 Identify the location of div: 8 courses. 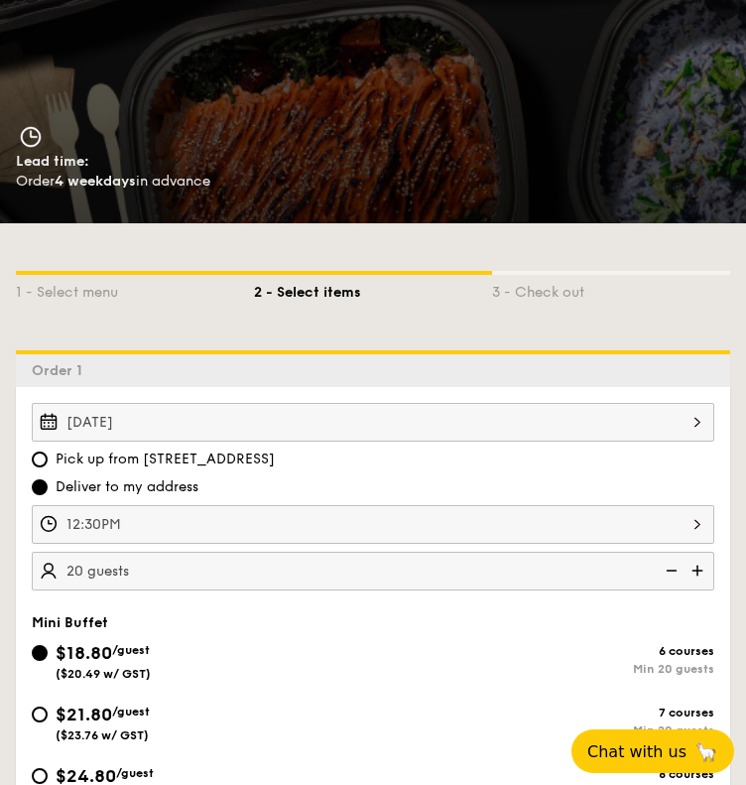
(544, 774).